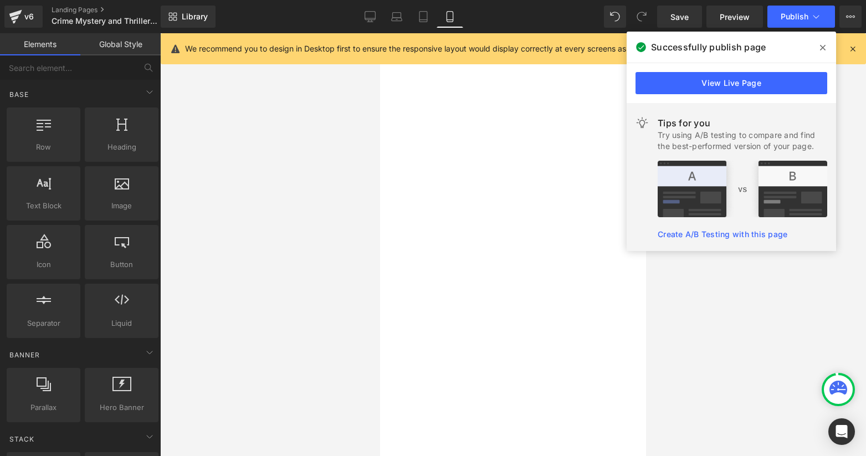 This screenshot has width=866, height=456. I want to click on img: light.svg, so click(642, 123).